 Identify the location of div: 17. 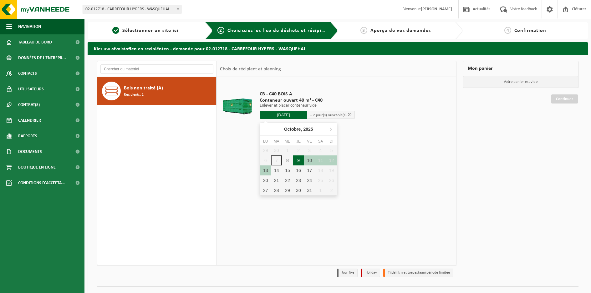
(309, 170).